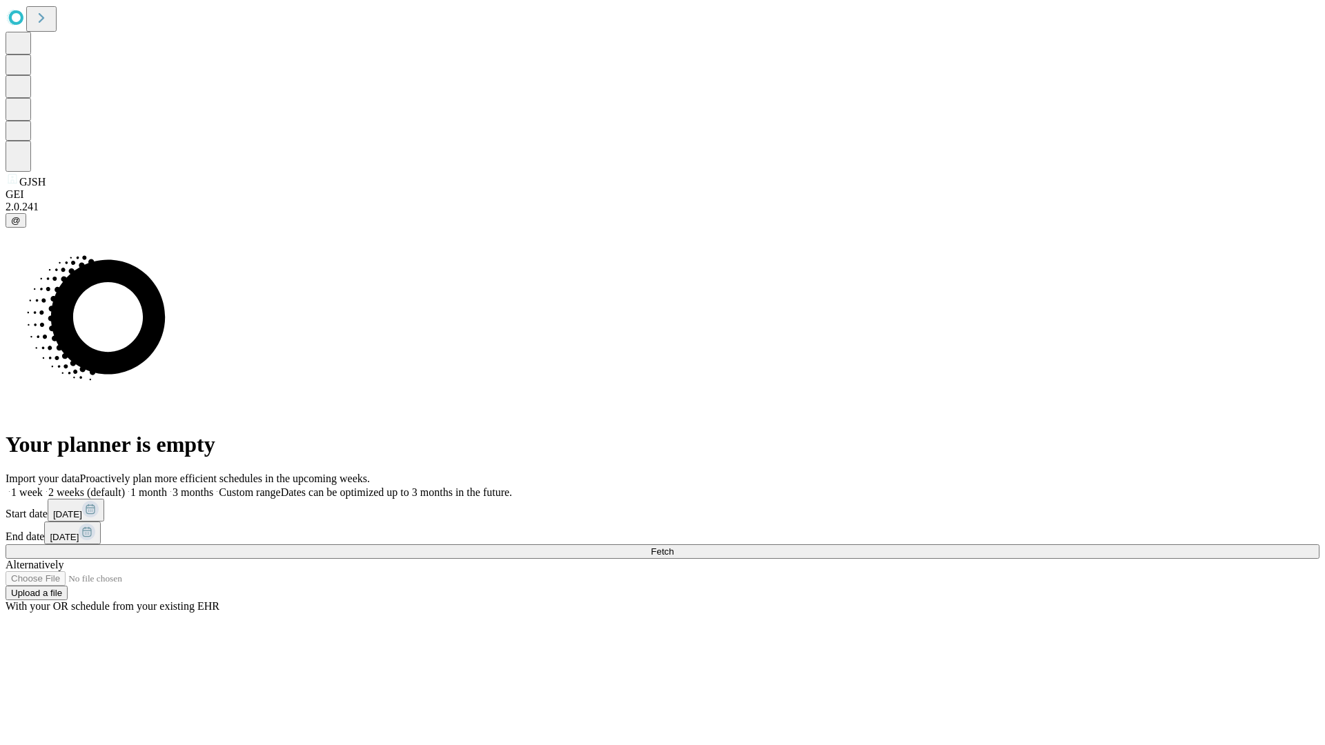  Describe the element at coordinates (37, 593) in the screenshot. I see `button: Upload a file` at that location.